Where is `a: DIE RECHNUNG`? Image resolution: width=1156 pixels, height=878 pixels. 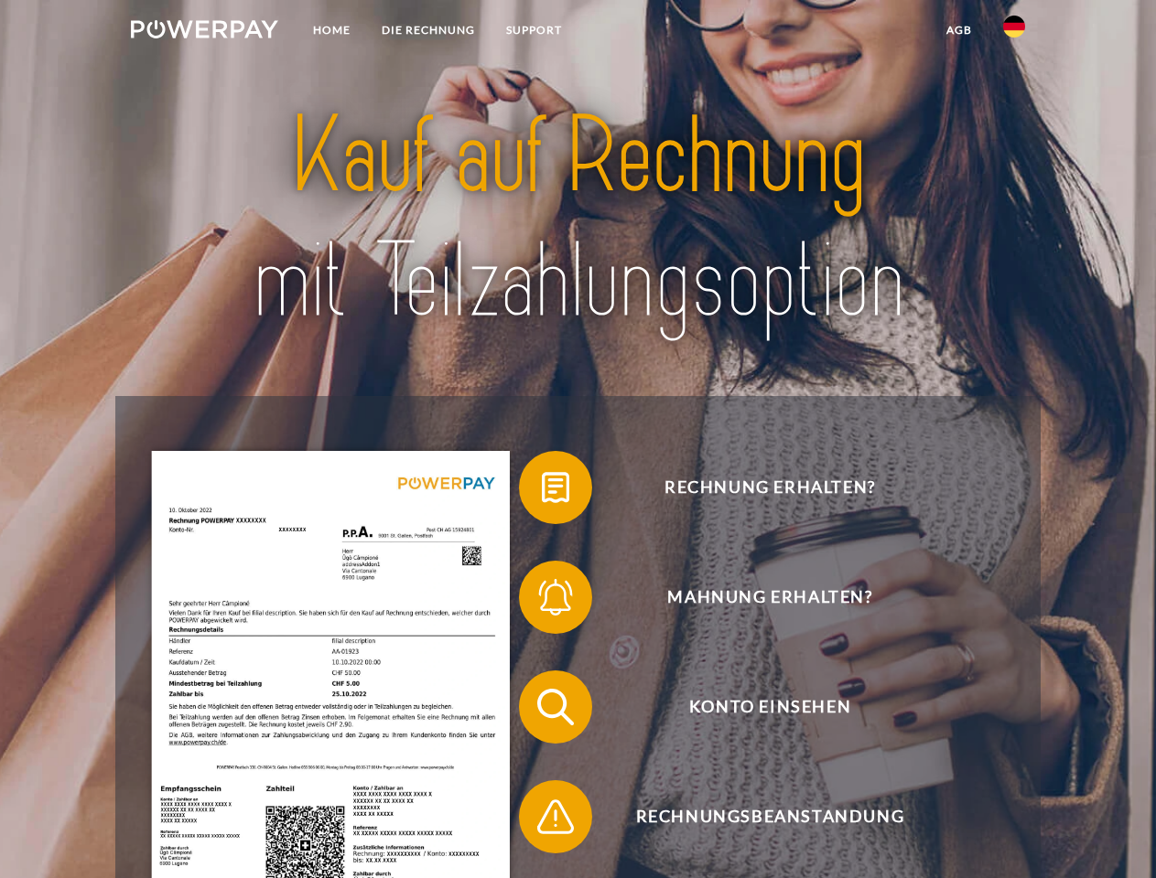
a: DIE RECHNUNG is located at coordinates (428, 30).